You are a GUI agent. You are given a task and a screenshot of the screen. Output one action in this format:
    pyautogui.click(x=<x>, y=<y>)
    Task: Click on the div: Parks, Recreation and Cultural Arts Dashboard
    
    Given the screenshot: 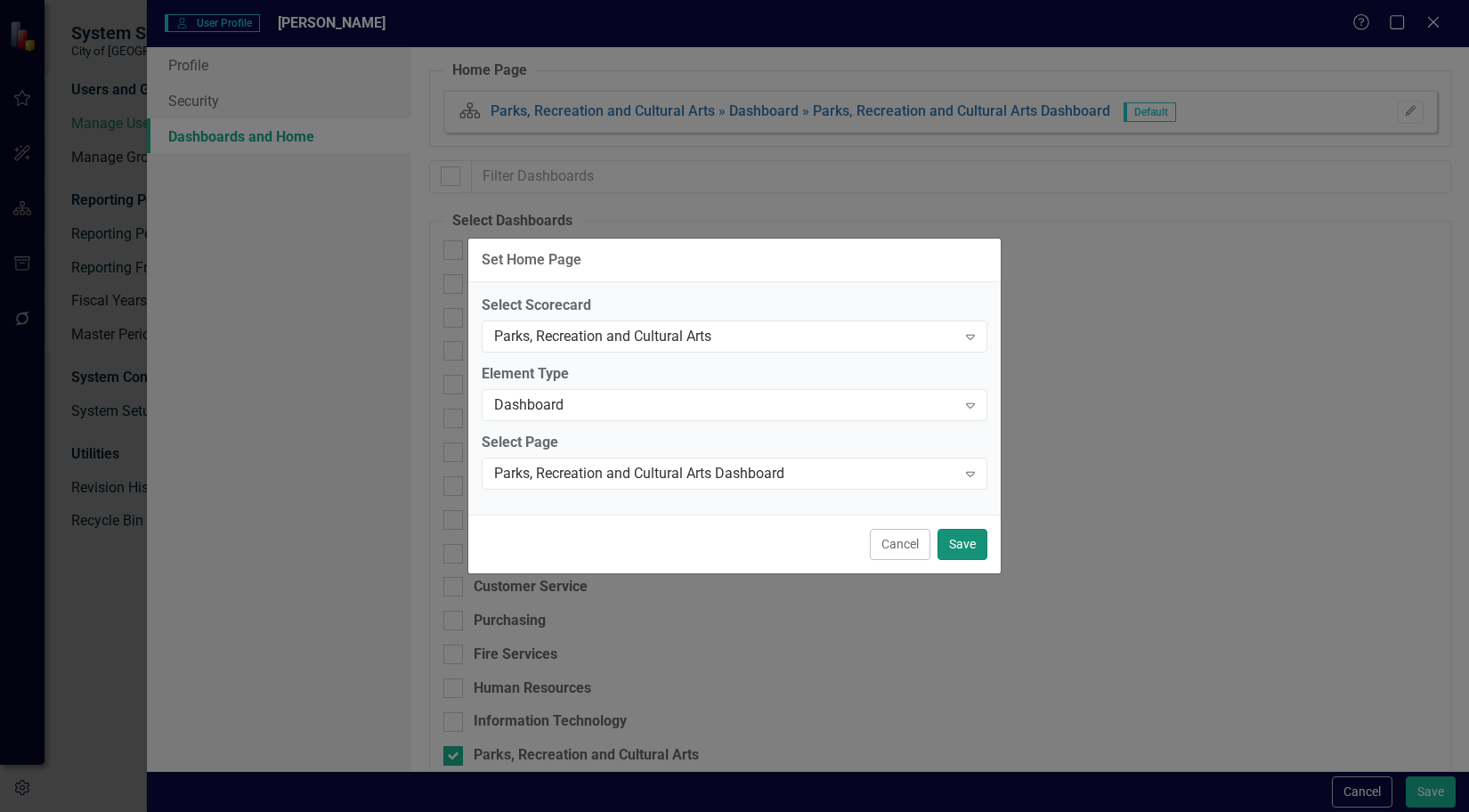 What is the action you would take?
    pyautogui.click(x=724, y=473)
    